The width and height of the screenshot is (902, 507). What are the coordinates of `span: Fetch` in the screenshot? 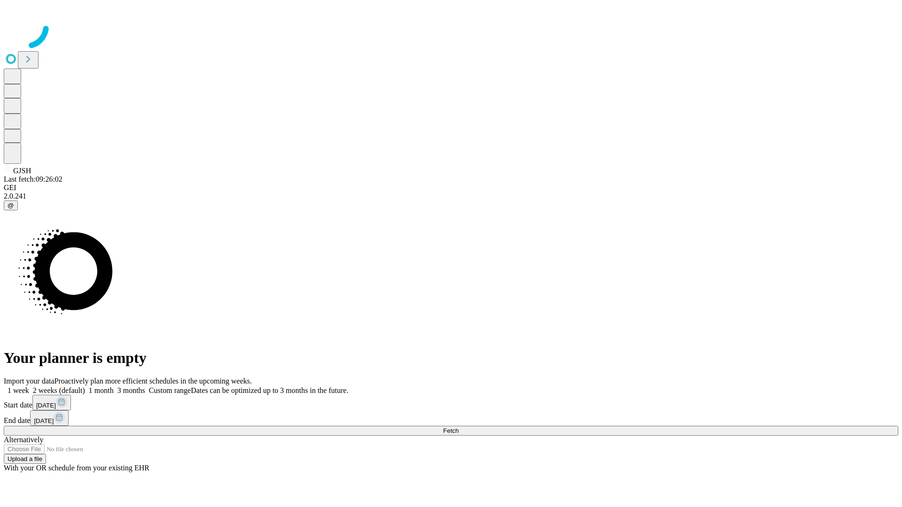 It's located at (450, 431).